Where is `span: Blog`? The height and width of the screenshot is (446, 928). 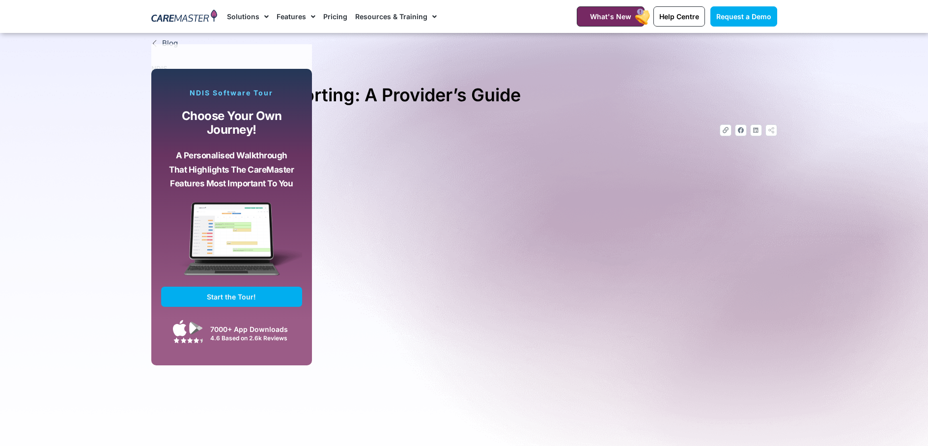 span: Blog is located at coordinates (169, 43).